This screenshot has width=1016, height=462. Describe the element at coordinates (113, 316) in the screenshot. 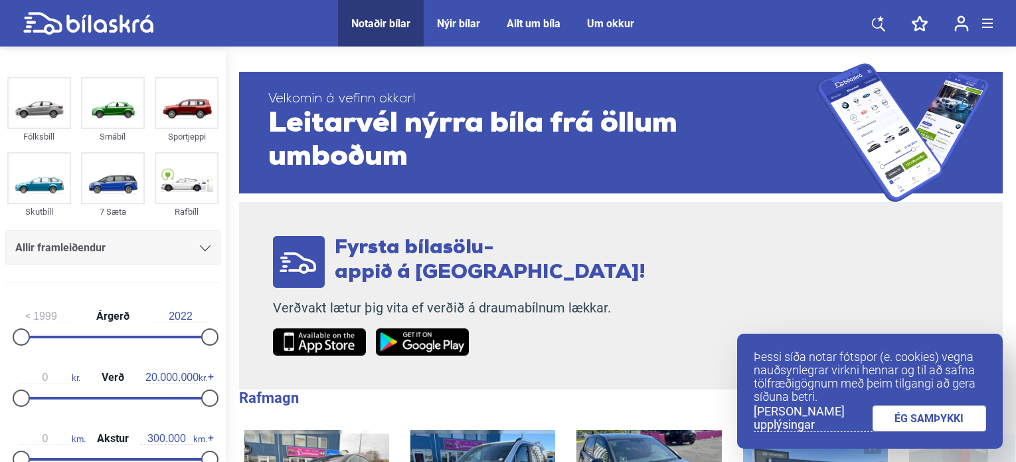

I see `span: Árgerð` at that location.